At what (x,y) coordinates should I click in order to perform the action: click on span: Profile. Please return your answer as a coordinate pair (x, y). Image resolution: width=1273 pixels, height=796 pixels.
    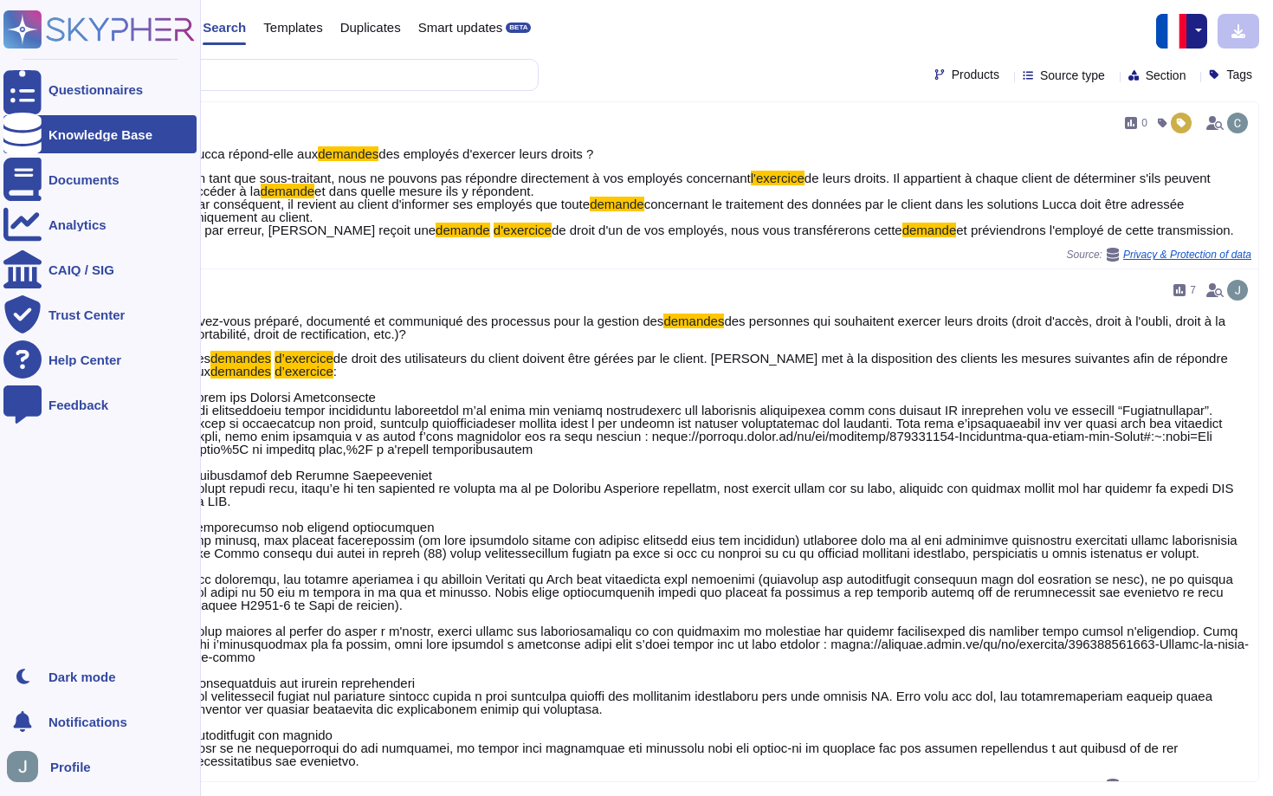
    Looking at the image, I should click on (70, 766).